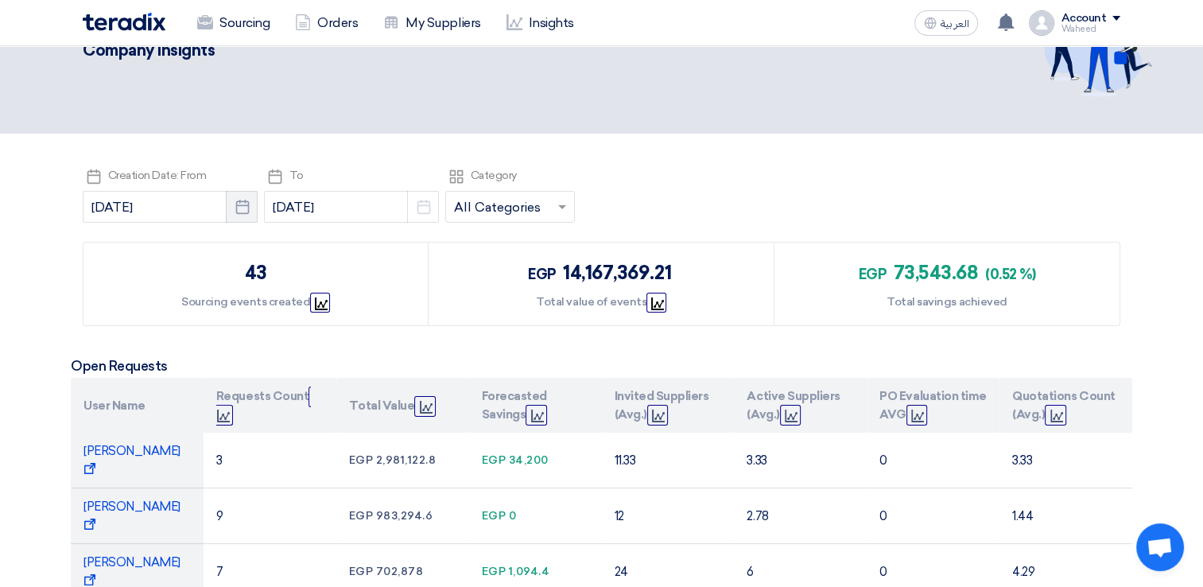 Image resolution: width=1203 pixels, height=587 pixels. Describe the element at coordinates (351, 207) in the screenshot. I see `input: to` at that location.